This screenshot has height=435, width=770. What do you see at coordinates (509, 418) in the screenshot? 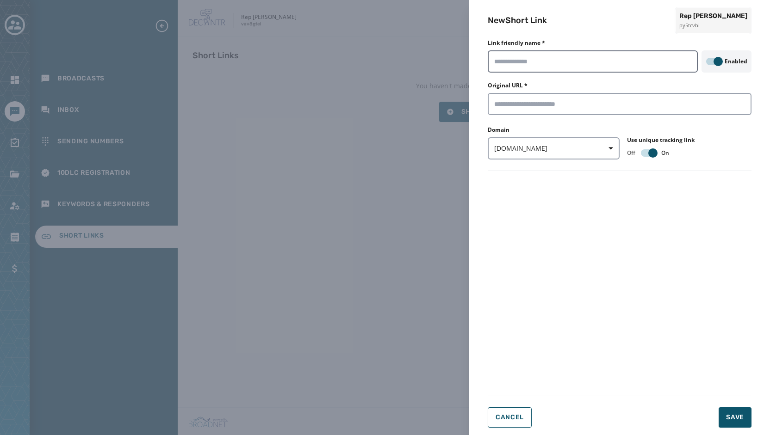
I see `button: Cancel` at bounding box center [509, 418].